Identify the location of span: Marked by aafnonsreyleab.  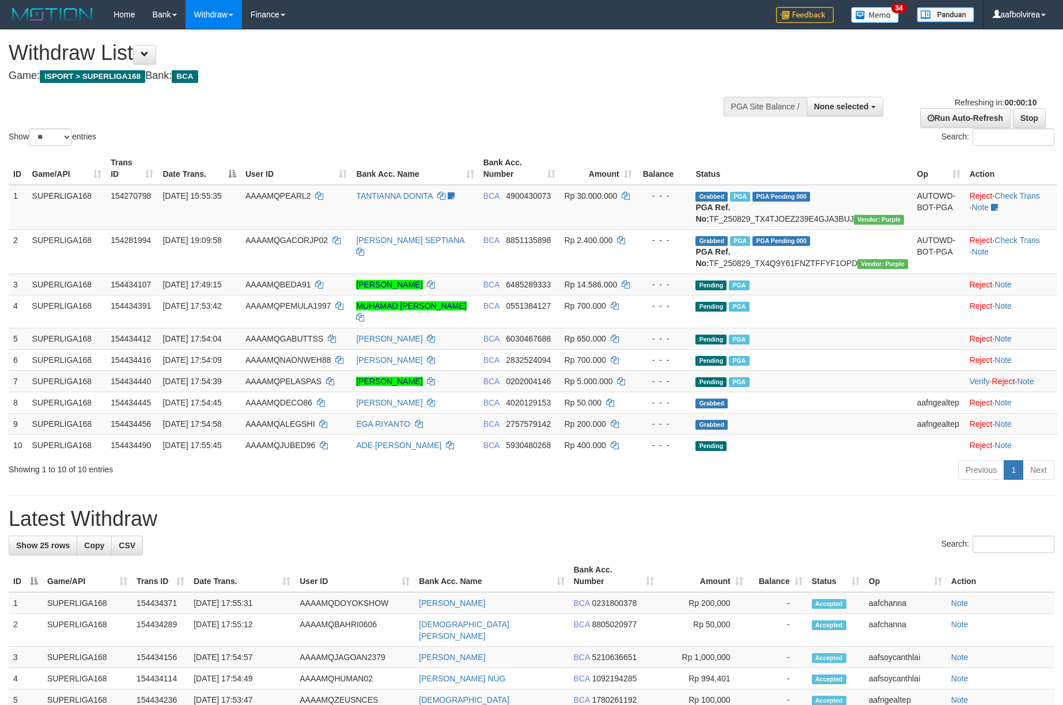
(740, 241).